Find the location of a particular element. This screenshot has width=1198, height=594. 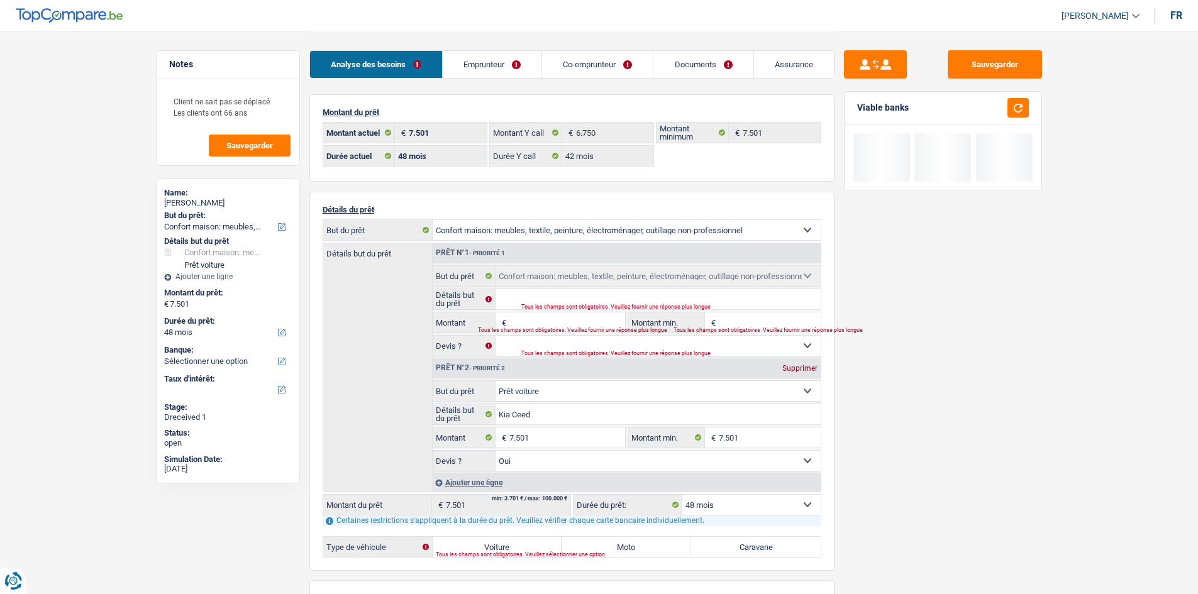

label: Montant Y call is located at coordinates (526, 133).